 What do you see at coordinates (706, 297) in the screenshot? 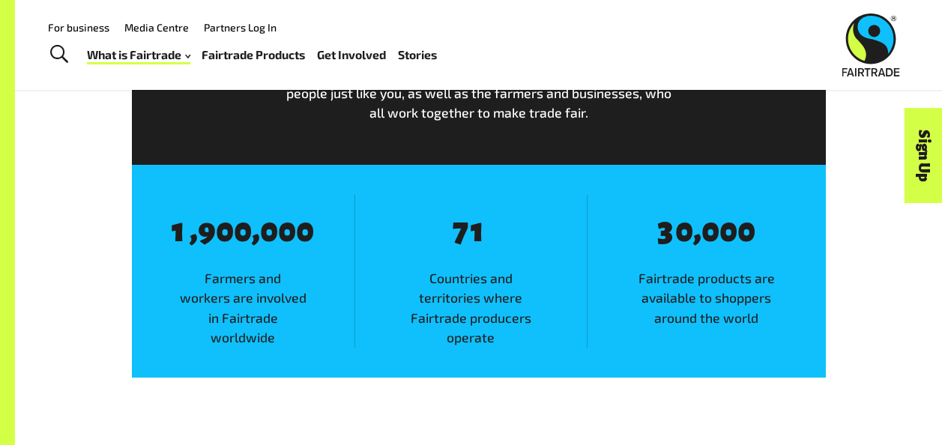
I see `span: Fairtrade products are available to shoppers around the world` at bounding box center [706, 297].